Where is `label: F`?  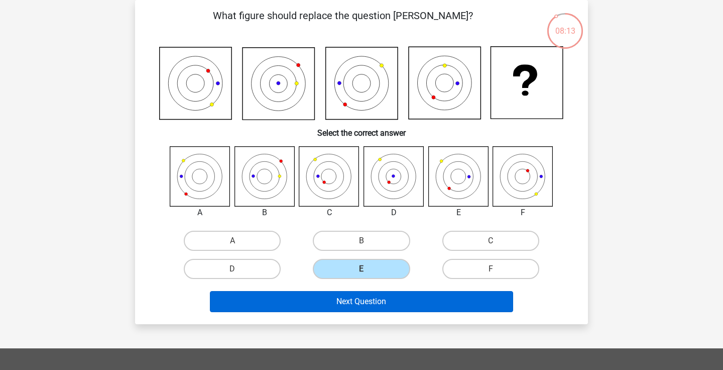
label: F is located at coordinates (491, 269).